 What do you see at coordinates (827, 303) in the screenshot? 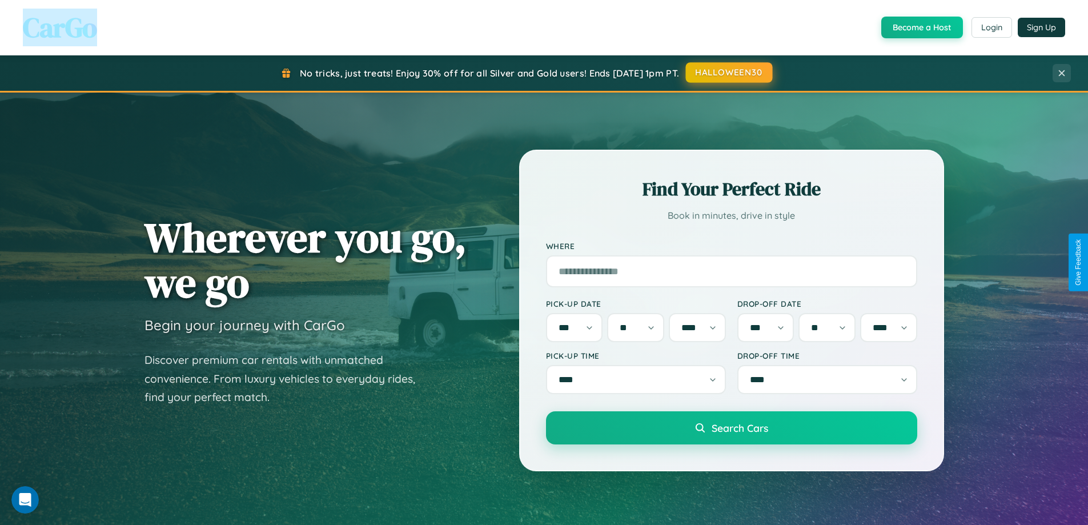
I see `label: Drop-off Date` at bounding box center [827, 303].